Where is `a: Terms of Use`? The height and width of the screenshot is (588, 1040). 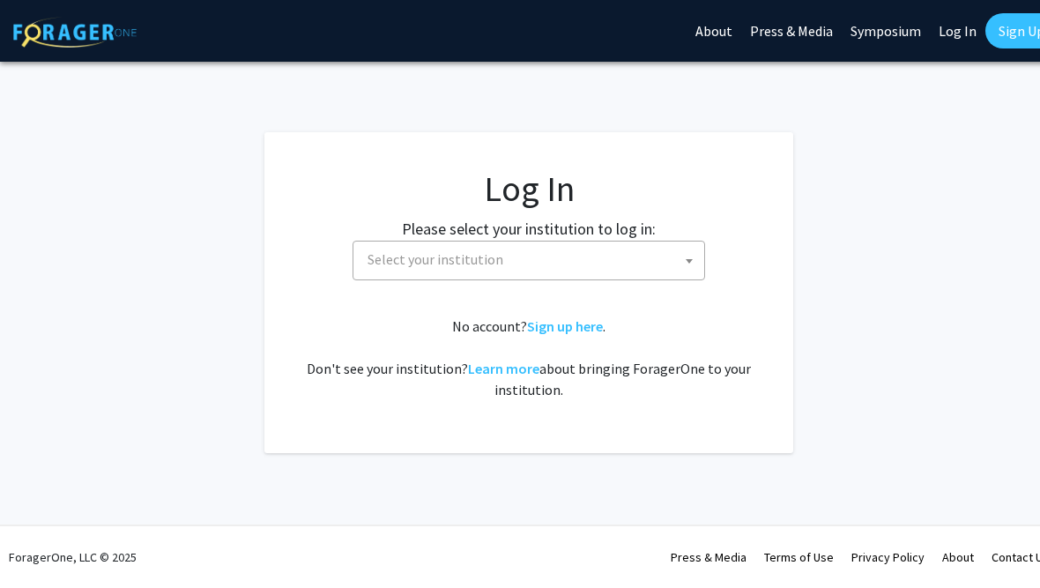 a: Terms of Use is located at coordinates (798, 557).